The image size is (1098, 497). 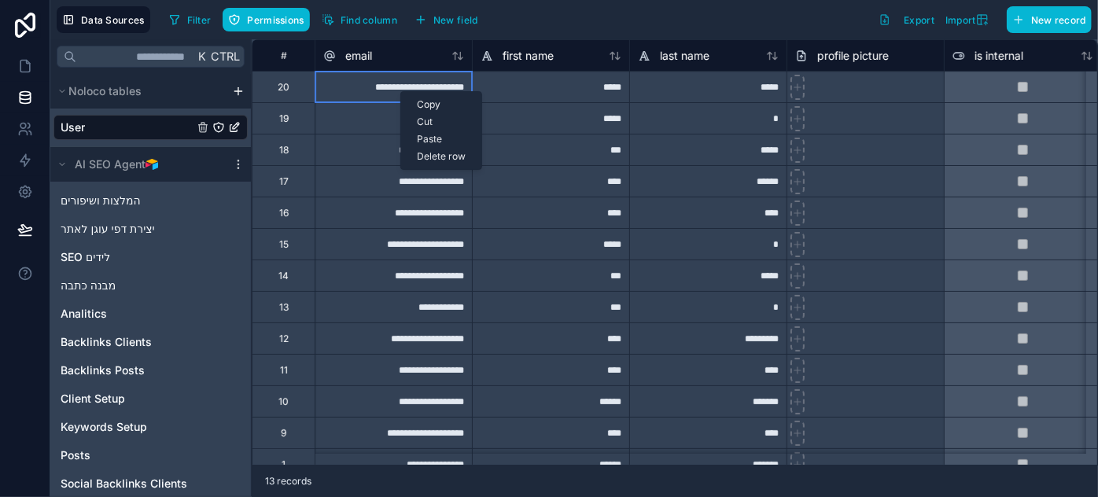 What do you see at coordinates (288, 481) in the screenshot?
I see `span: 13 records` at bounding box center [288, 481].